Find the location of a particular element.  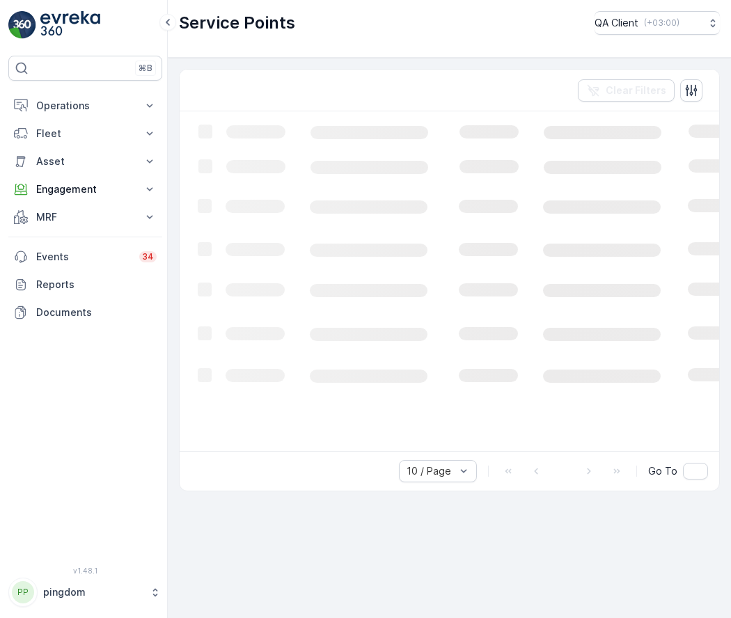

div: PP is located at coordinates (23, 593).